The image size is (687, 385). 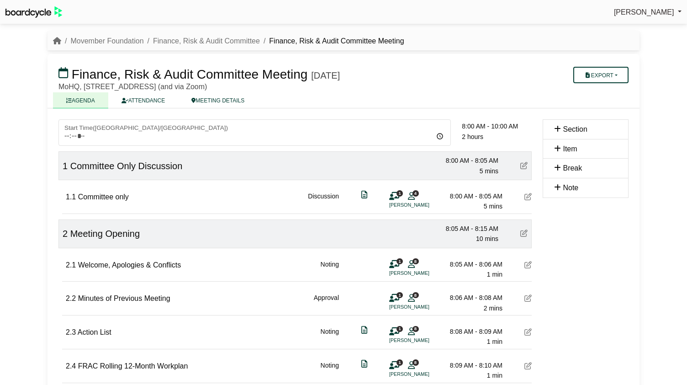 What do you see at coordinates (467, 228) in the screenshot?
I see `div: 8:05 AM - 8:15 AM` at bounding box center [467, 228].